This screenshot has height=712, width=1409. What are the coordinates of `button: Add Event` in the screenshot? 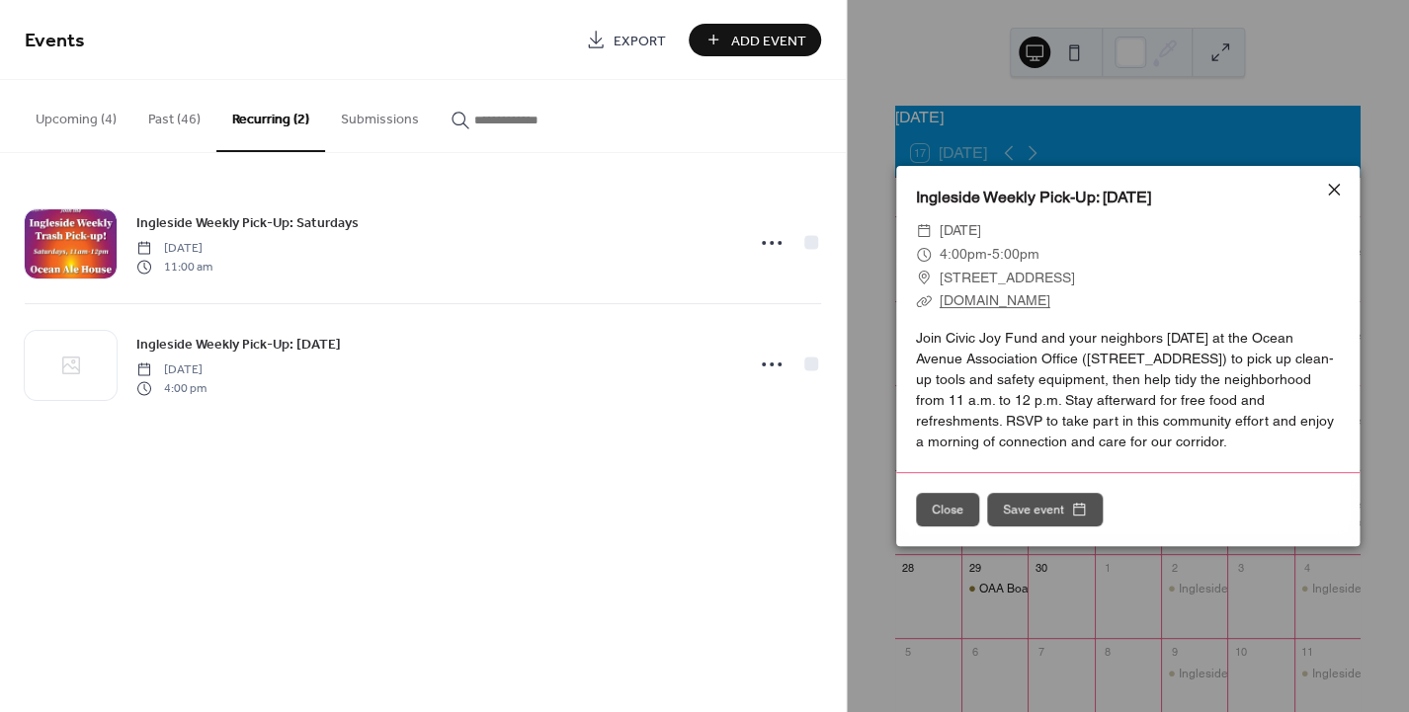 It's located at (755, 40).